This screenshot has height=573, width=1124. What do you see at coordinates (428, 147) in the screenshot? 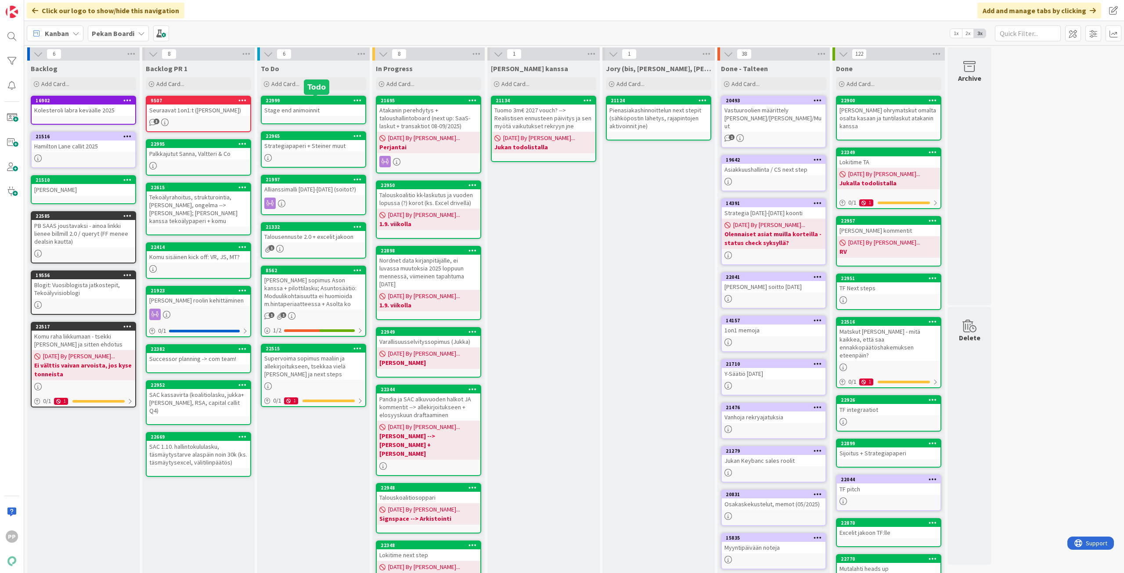
I see `b: Perjantai` at bounding box center [428, 147].